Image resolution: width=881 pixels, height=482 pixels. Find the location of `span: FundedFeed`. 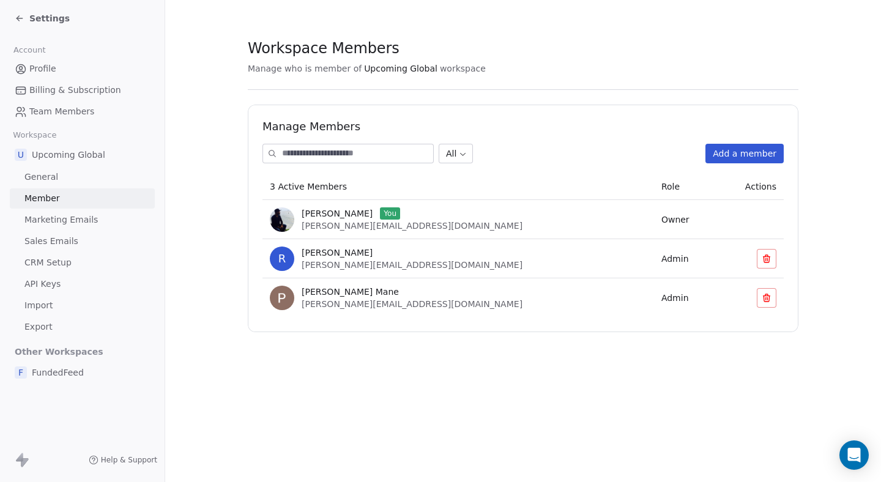

span: FundedFeed is located at coordinates (57, 373).